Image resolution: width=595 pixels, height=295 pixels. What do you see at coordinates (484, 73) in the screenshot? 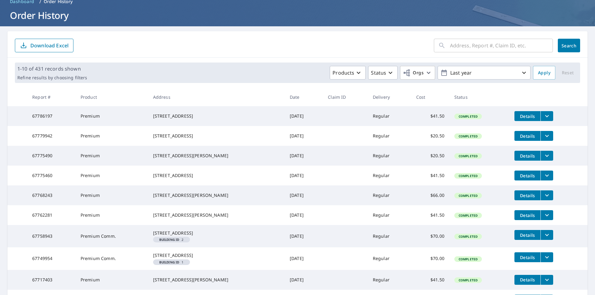
I see `p: Last year` at bounding box center [484, 73].